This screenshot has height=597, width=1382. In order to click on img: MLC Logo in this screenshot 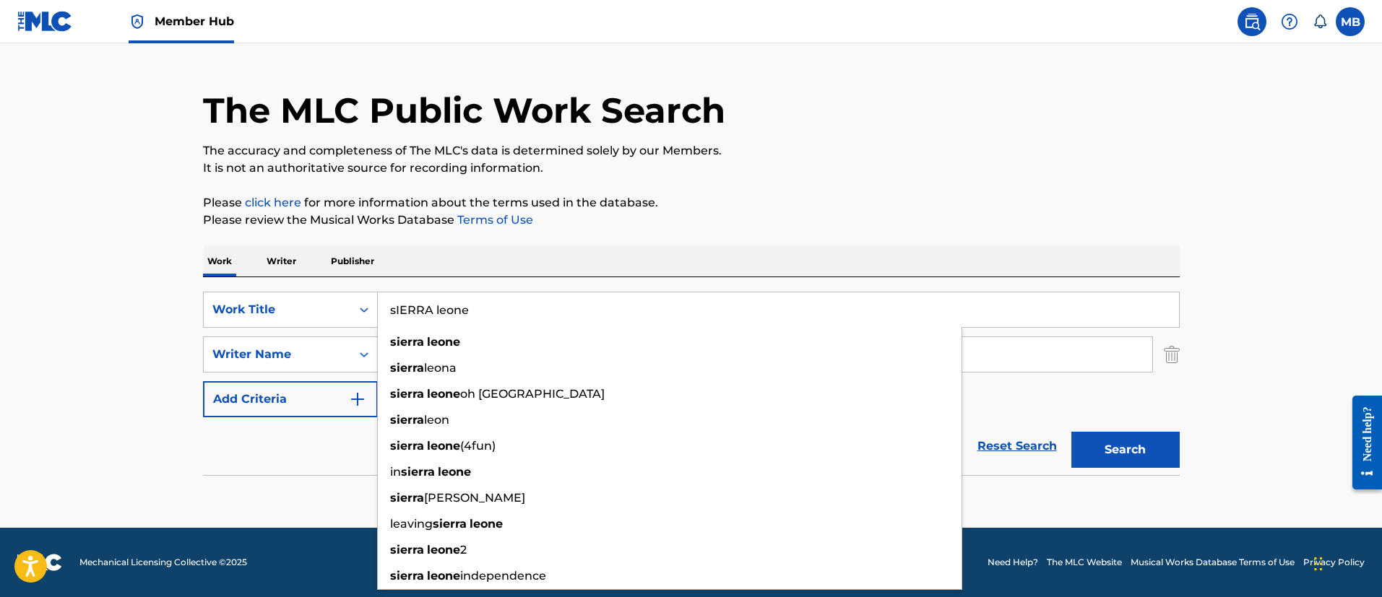, I will do `click(45, 21)`.